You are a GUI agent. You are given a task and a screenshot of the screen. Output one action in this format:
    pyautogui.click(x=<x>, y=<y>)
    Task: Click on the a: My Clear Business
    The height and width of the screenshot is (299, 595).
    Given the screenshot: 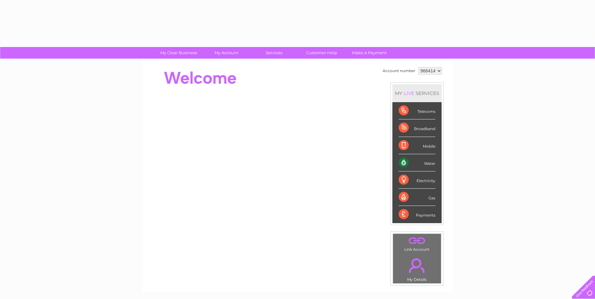 What is the action you would take?
    pyautogui.click(x=178, y=53)
    